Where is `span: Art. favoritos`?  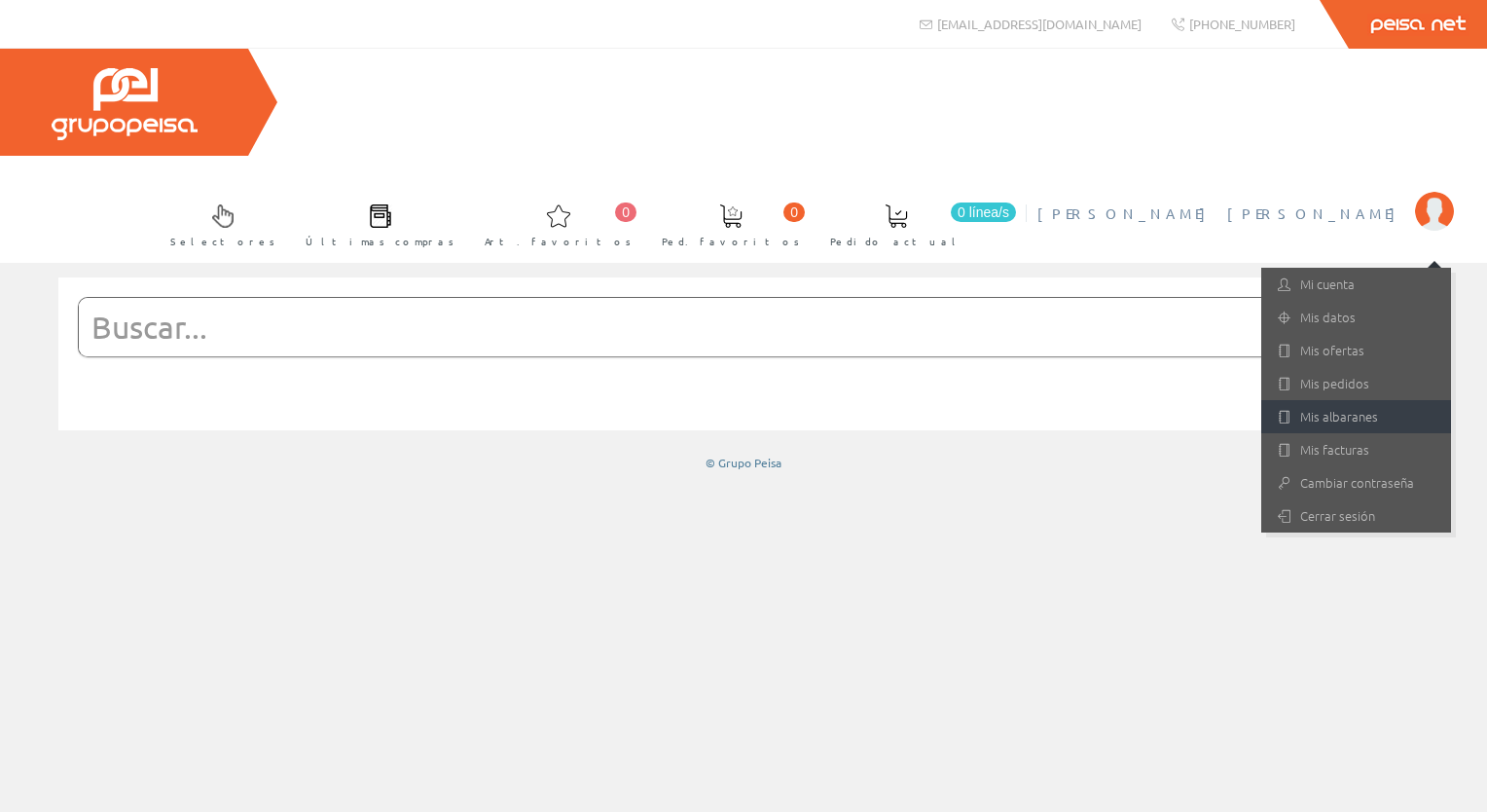 span: Art. favoritos is located at coordinates (558, 242).